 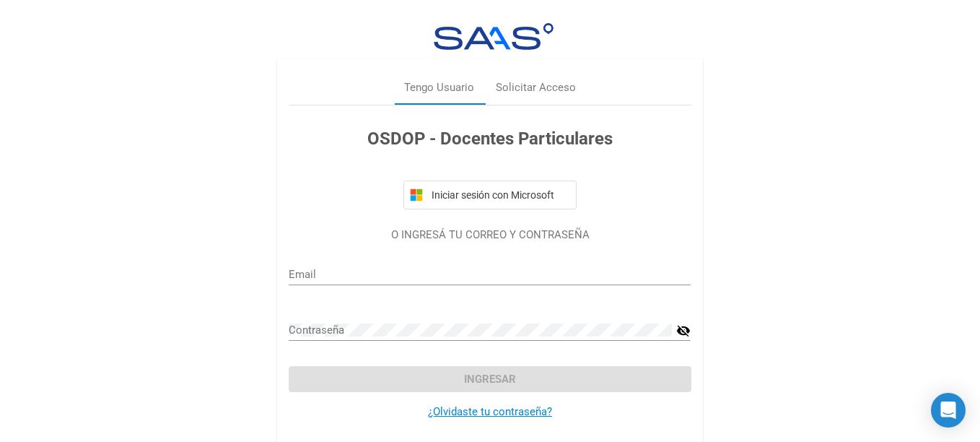 What do you see at coordinates (489, 234) in the screenshot?
I see `p: O INGRESÁ TU CORREO Y CONTRASEÑA` at bounding box center [489, 234].